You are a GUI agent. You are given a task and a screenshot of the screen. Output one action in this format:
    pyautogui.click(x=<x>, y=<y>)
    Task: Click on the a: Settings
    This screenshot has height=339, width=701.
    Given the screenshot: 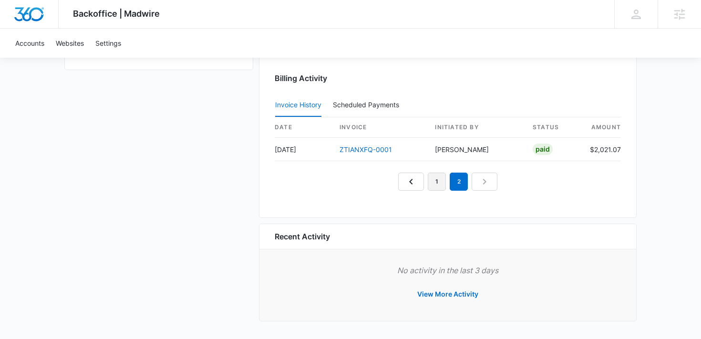 What is the action you would take?
    pyautogui.click(x=108, y=43)
    